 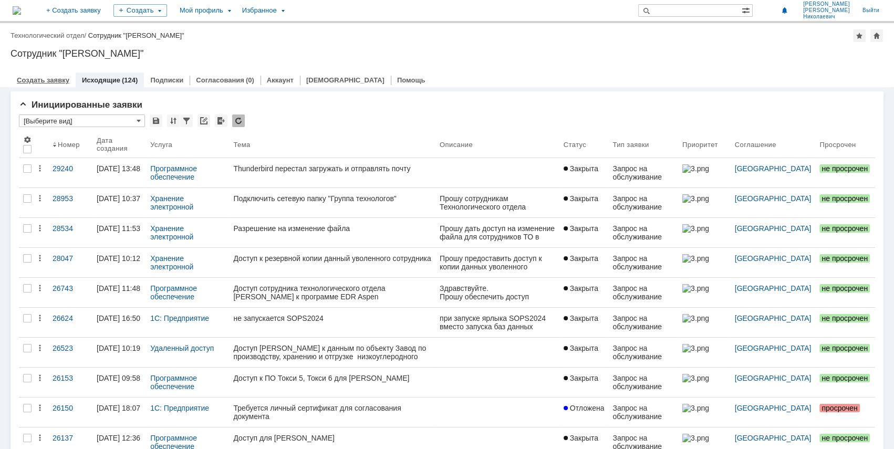 I want to click on div: Услуга, so click(x=161, y=144).